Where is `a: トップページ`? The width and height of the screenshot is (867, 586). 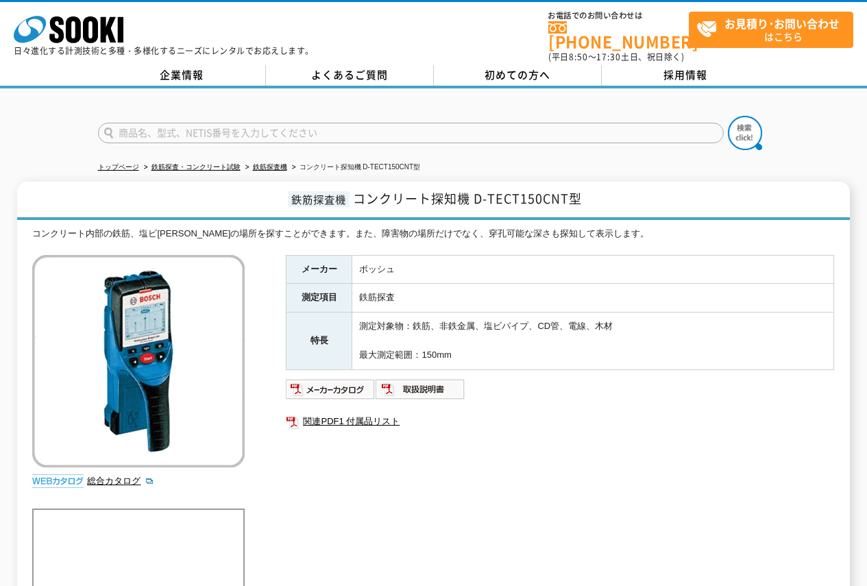 a: トップページ is located at coordinates (119, 166).